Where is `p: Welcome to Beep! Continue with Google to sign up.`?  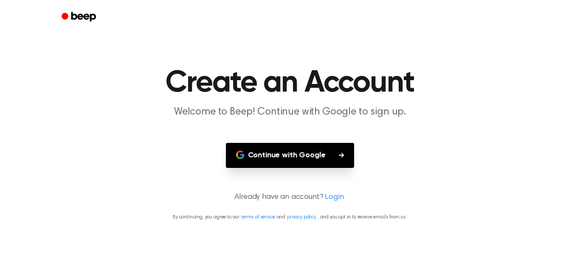 p: Welcome to Beep! Continue with Google to sign up. is located at coordinates (290, 112).